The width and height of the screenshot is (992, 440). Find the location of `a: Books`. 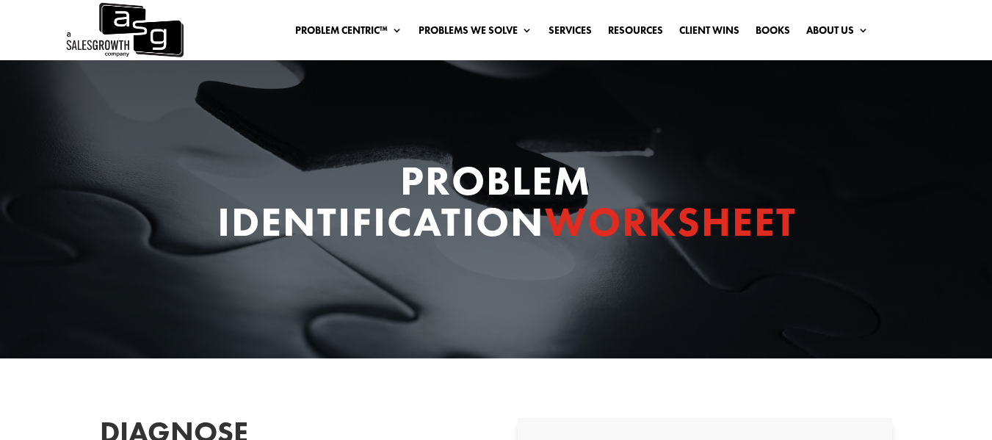

a: Books is located at coordinates (772, 33).